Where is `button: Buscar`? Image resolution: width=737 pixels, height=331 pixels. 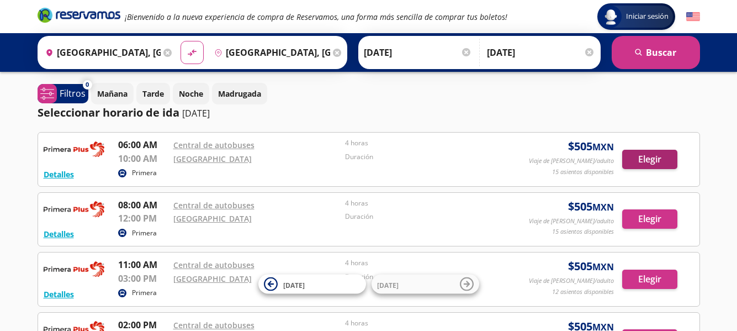 button: Buscar is located at coordinates (656, 52).